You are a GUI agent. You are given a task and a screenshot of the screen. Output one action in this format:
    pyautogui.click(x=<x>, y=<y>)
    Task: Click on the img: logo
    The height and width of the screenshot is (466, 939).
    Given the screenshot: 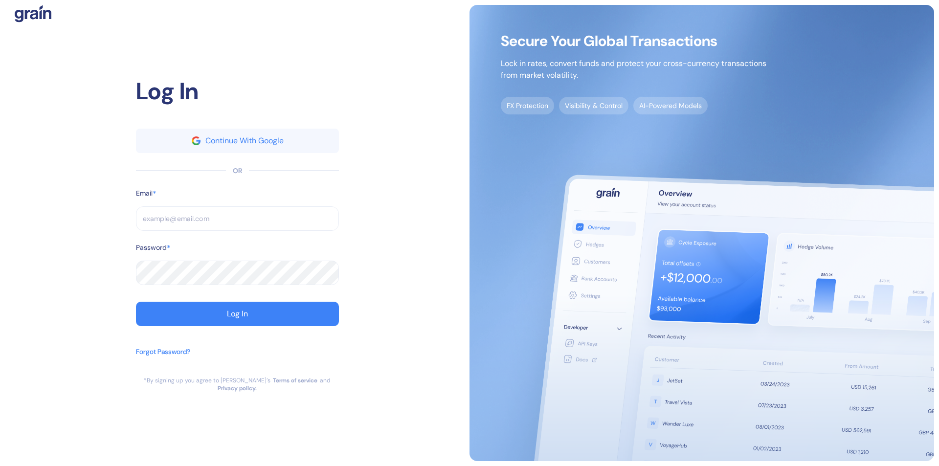 What is the action you would take?
    pyautogui.click(x=33, y=14)
    